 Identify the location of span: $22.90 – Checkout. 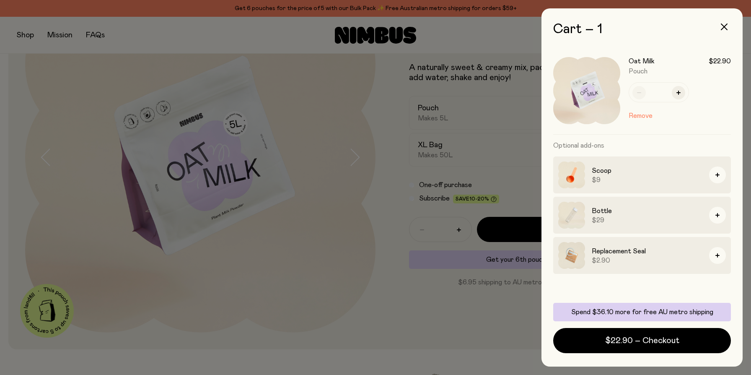
(642, 340).